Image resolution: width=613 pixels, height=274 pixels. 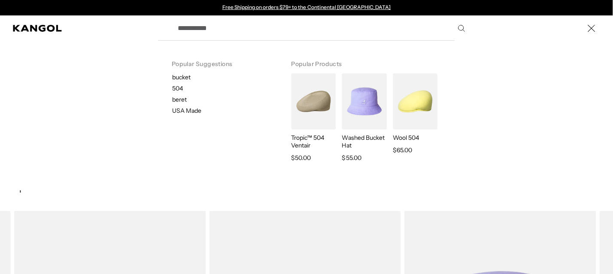 I want to click on div: Announcement, so click(x=307, y=8).